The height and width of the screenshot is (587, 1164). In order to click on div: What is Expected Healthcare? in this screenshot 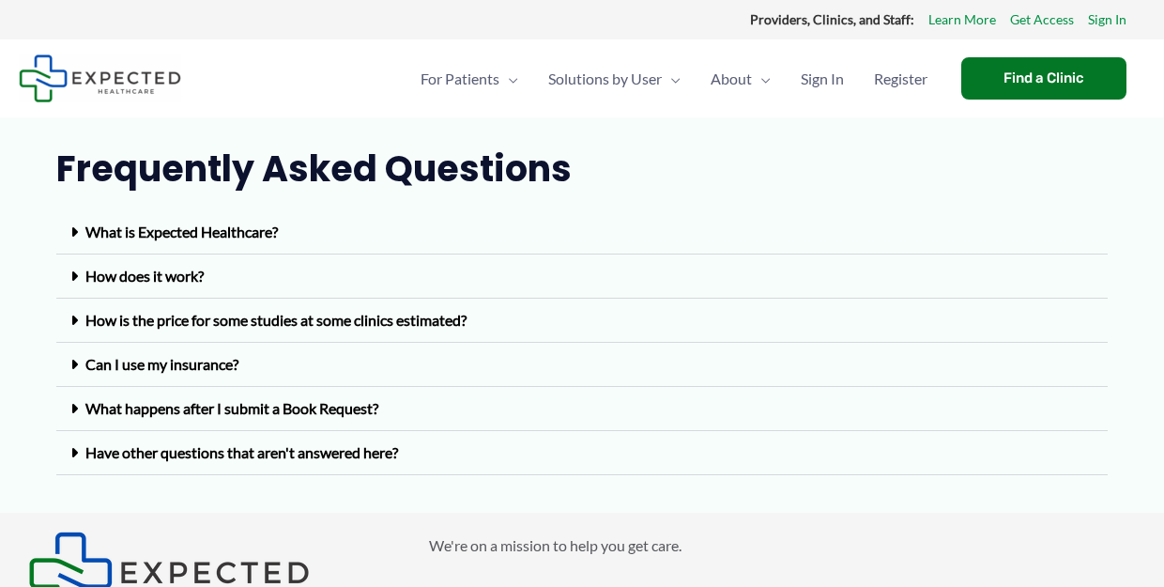, I will do `click(582, 232)`.